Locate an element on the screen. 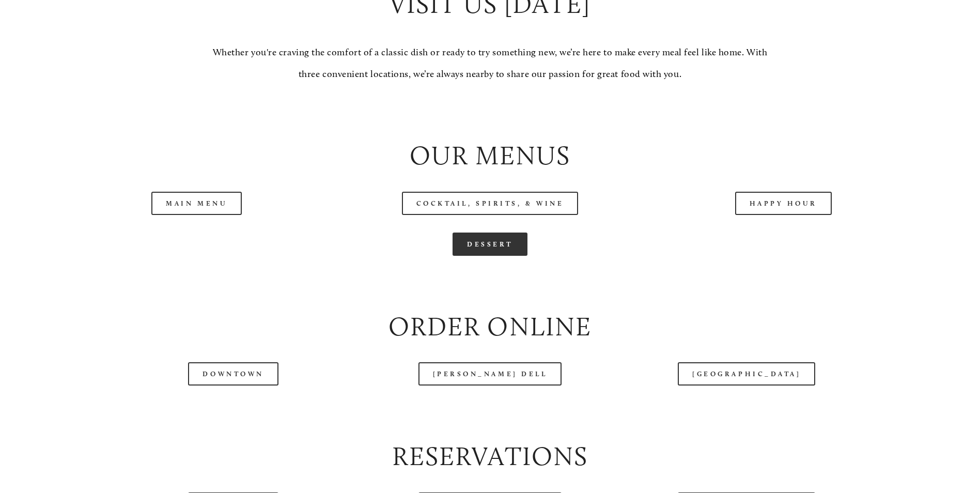 The width and height of the screenshot is (980, 493). a: Dessert is located at coordinates (490, 244).